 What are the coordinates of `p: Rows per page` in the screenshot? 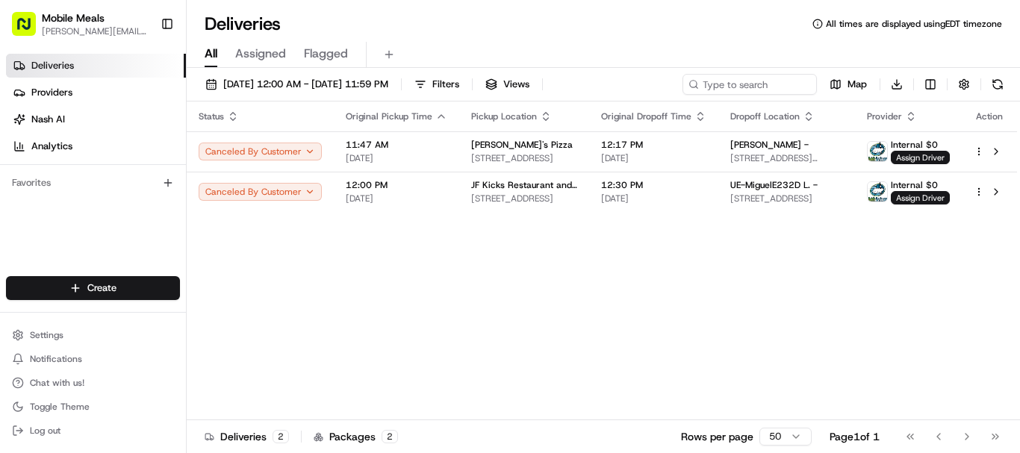 It's located at (717, 437).